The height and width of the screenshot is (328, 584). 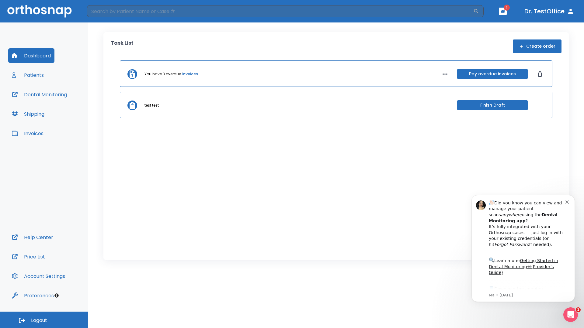 What do you see at coordinates (54, 106) in the screenshot?
I see `a: App Store` at bounding box center [54, 106].